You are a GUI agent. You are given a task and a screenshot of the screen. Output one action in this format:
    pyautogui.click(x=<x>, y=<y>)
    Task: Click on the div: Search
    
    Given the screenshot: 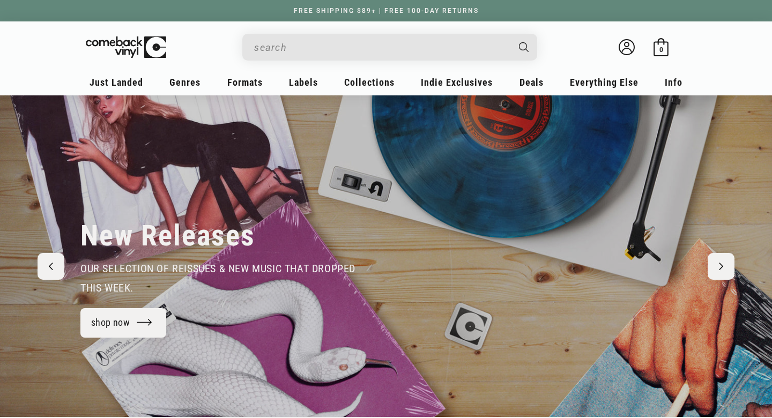 What is the action you would take?
    pyautogui.click(x=390, y=47)
    